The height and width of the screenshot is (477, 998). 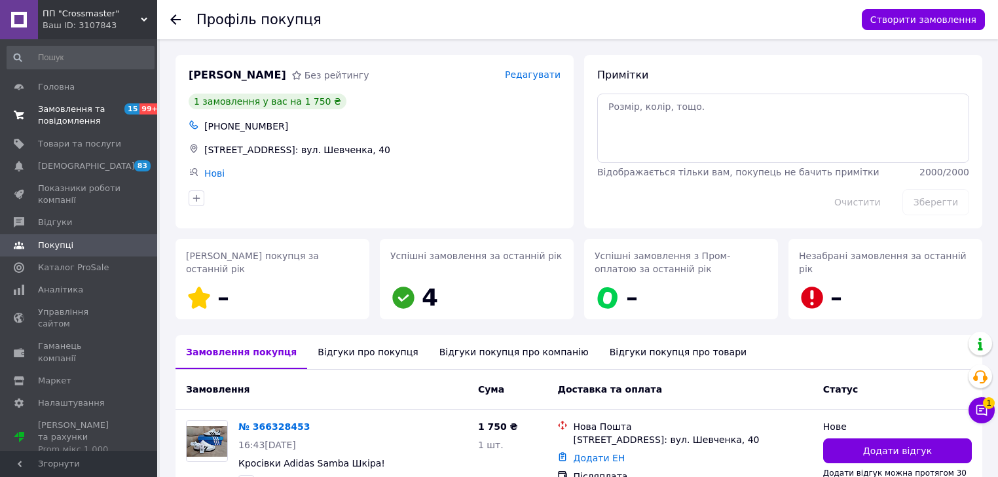 What do you see at coordinates (79, 318) in the screenshot?
I see `span: Управління сайтом` at bounding box center [79, 318].